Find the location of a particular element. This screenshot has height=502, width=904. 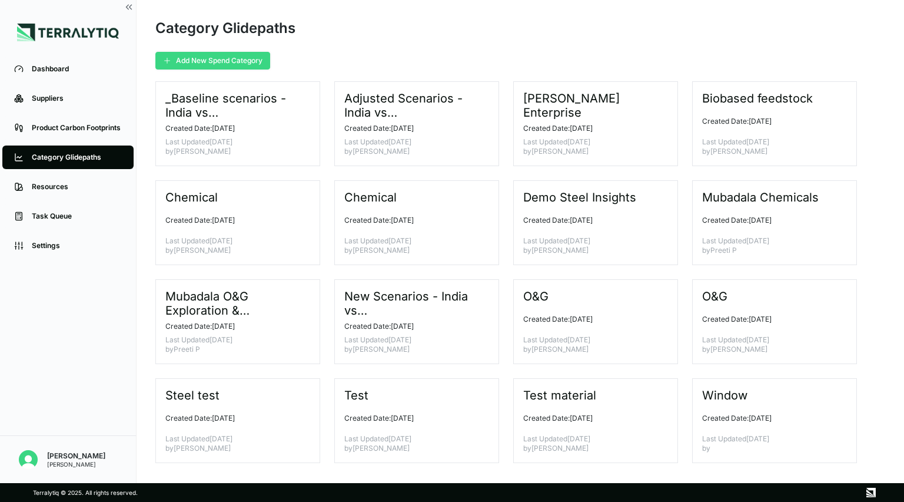

div: Resources is located at coordinates (77, 187).